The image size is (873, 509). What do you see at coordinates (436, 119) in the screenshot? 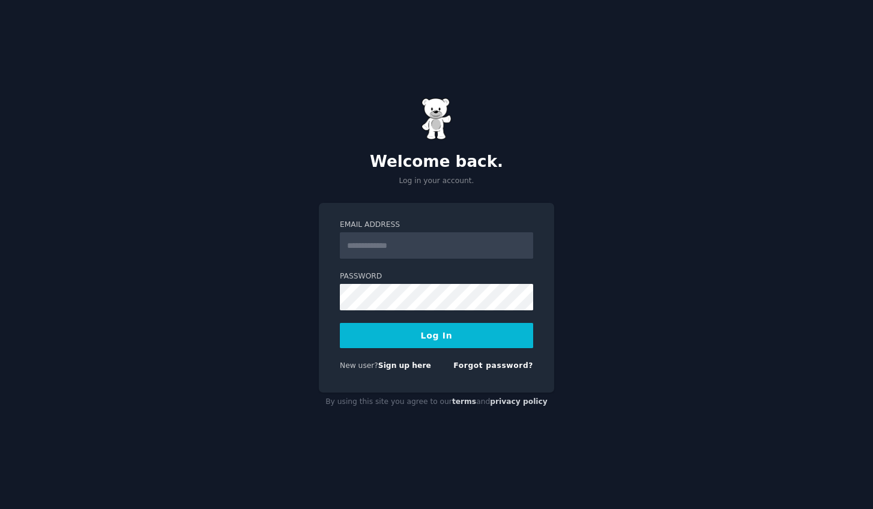
I see `img: Gummy Bear` at bounding box center [436, 119].